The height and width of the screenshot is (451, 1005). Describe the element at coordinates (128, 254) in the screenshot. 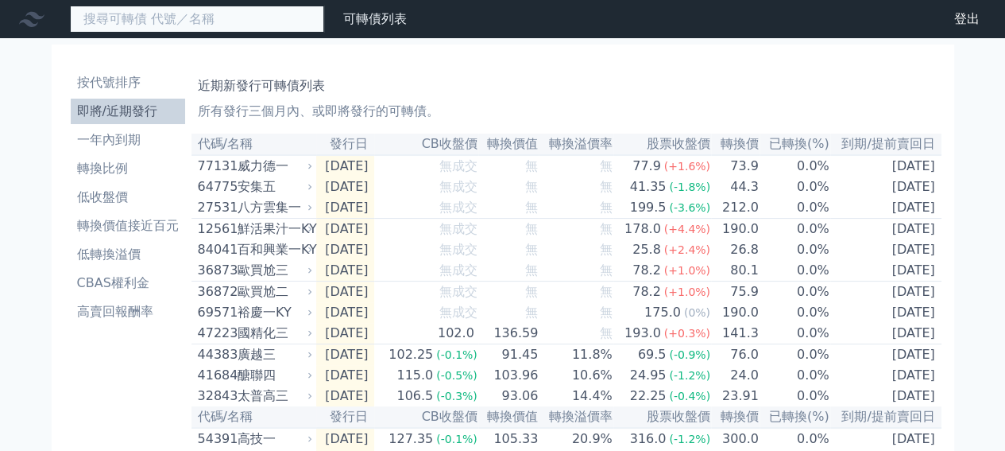

I see `li: 低轉換溢價` at that location.